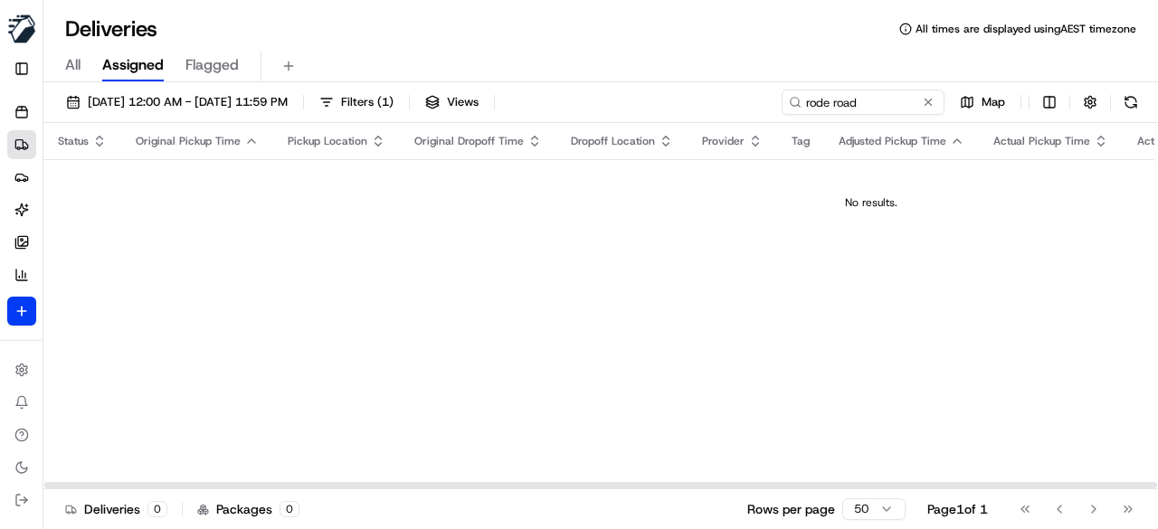  What do you see at coordinates (73, 141) in the screenshot?
I see `span: Status` at bounding box center [73, 141].